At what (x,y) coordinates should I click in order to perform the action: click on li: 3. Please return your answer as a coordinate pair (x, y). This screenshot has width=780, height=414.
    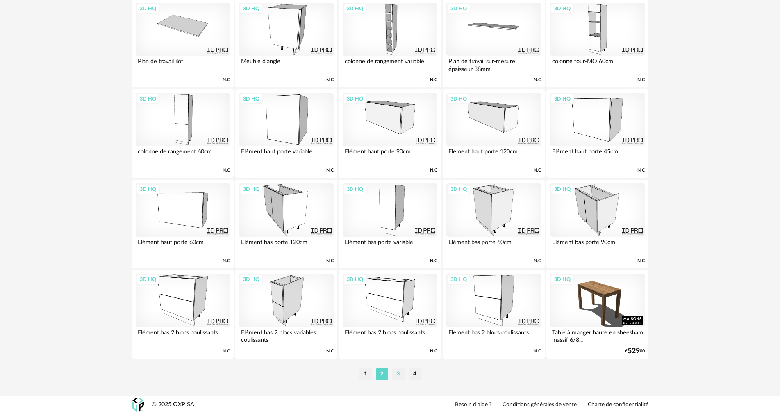
    Looking at the image, I should click on (399, 374).